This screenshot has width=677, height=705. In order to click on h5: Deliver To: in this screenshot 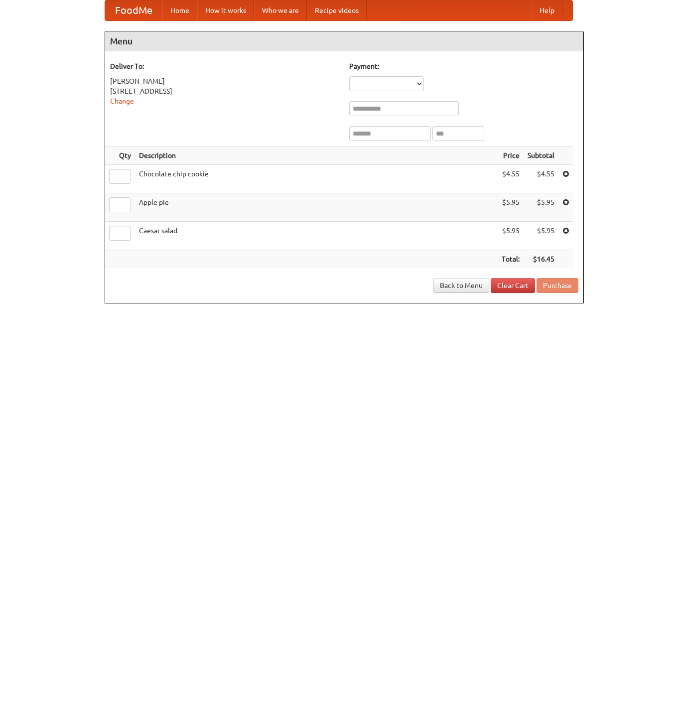, I will do `click(225, 66)`.